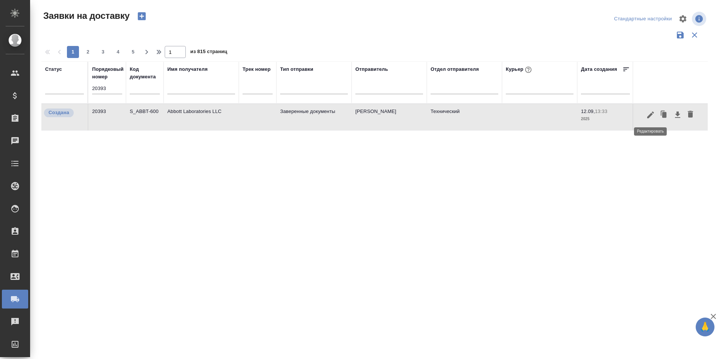 The width and height of the screenshot is (722, 359). Describe the element at coordinates (314, 117) in the screenshot. I see `td: Заверенные документы` at that location.